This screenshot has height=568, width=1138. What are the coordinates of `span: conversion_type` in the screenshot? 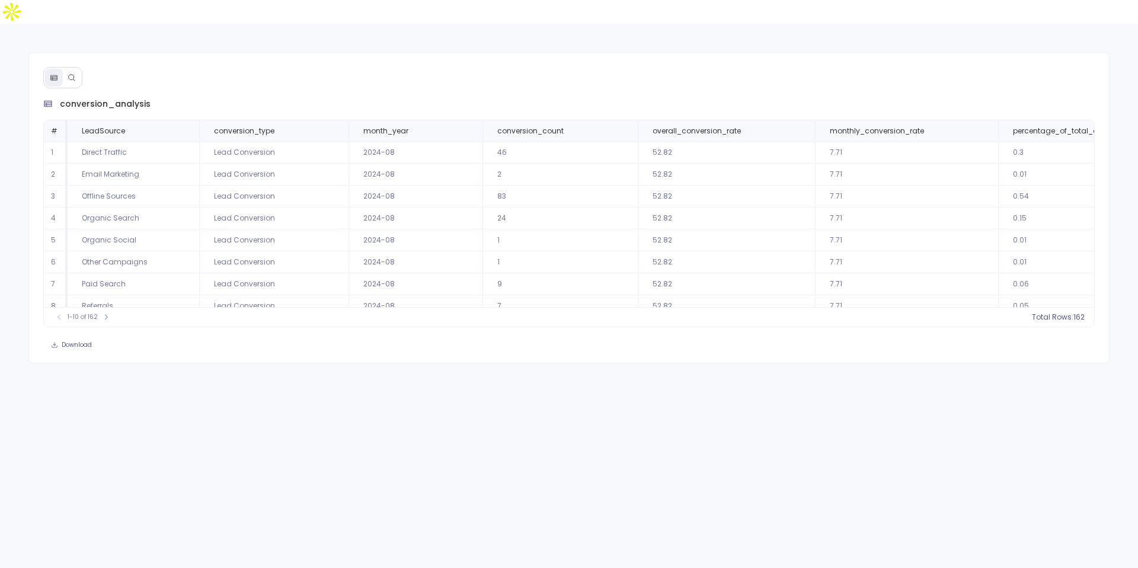 It's located at (244, 131).